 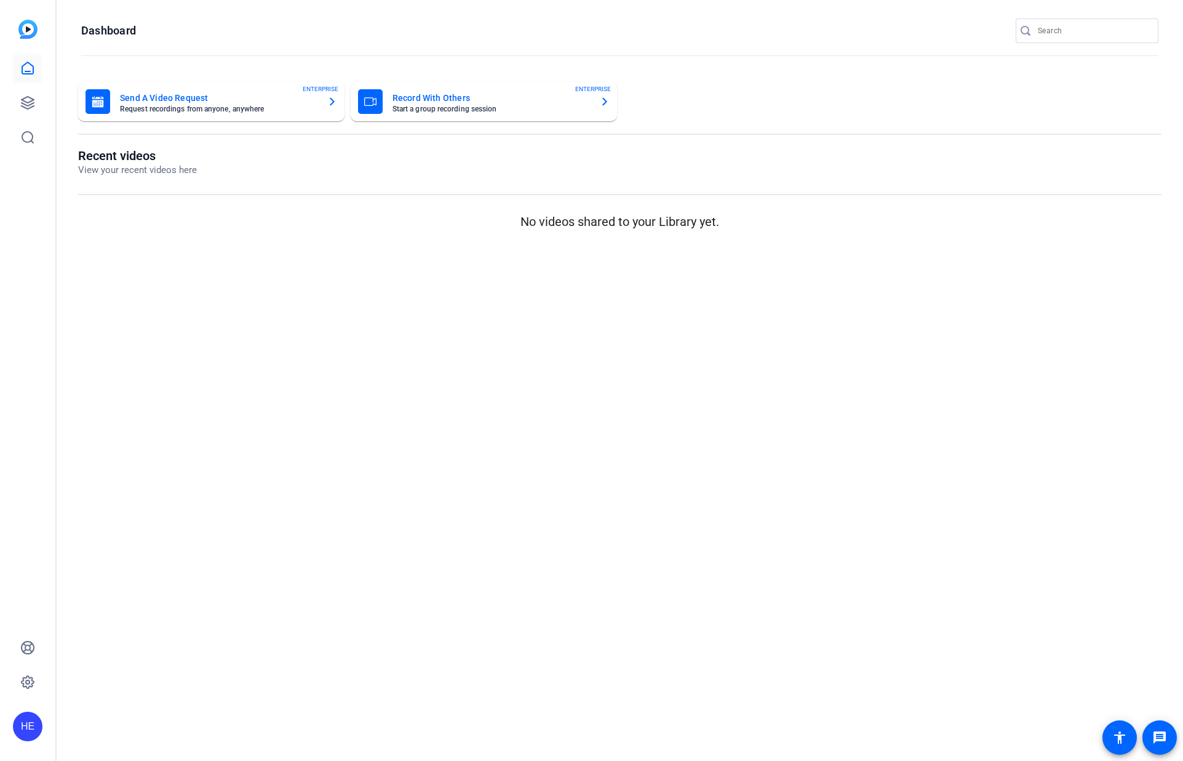 I want to click on mat-icon: message, so click(x=1160, y=737).